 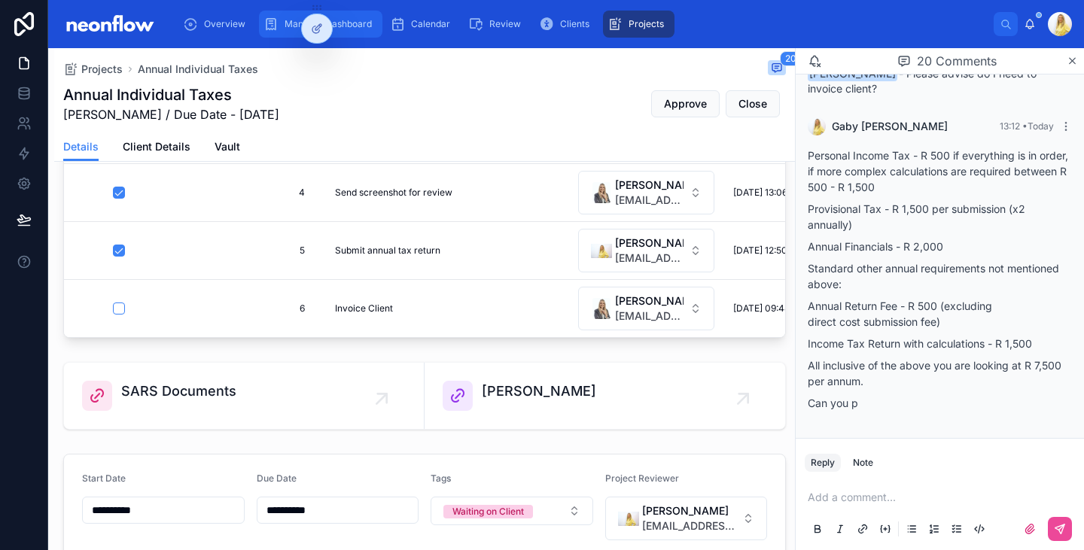 What do you see at coordinates (939, 276) in the screenshot?
I see `p: Standard other annual requirements not mentioned above:` at bounding box center [939, 276].